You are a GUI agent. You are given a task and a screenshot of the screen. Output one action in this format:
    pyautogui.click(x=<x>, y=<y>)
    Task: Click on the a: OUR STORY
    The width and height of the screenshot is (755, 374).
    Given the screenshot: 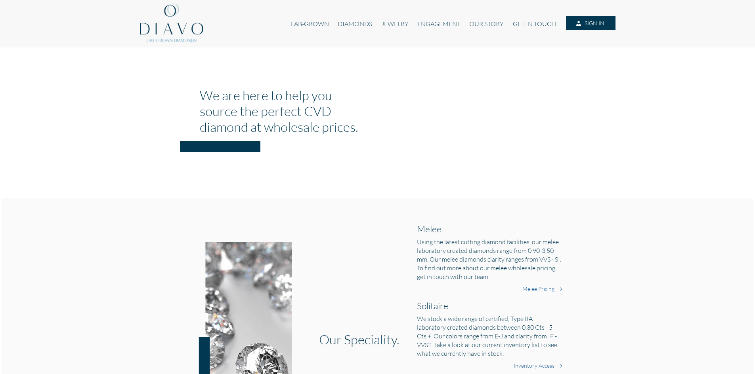 What is the action you would take?
    pyautogui.click(x=486, y=24)
    